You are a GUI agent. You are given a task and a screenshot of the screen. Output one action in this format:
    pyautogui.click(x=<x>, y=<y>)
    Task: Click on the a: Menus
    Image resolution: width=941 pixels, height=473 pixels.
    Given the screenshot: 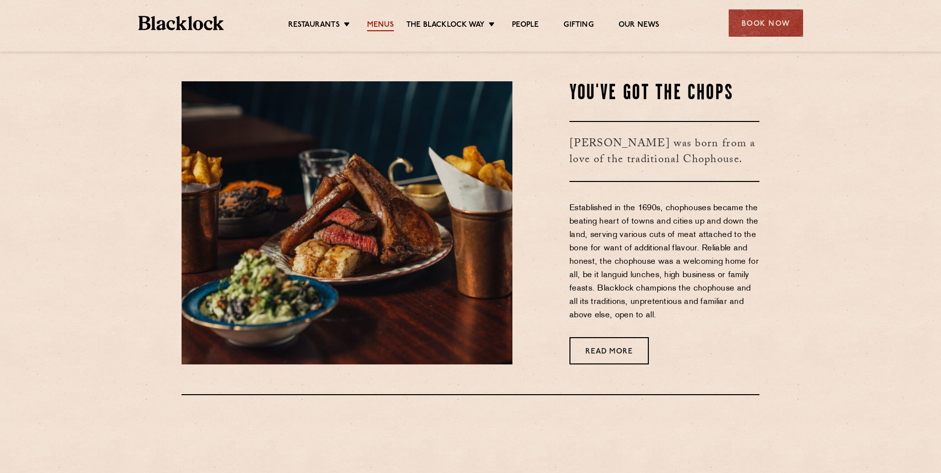 What is the action you would take?
    pyautogui.click(x=380, y=26)
    